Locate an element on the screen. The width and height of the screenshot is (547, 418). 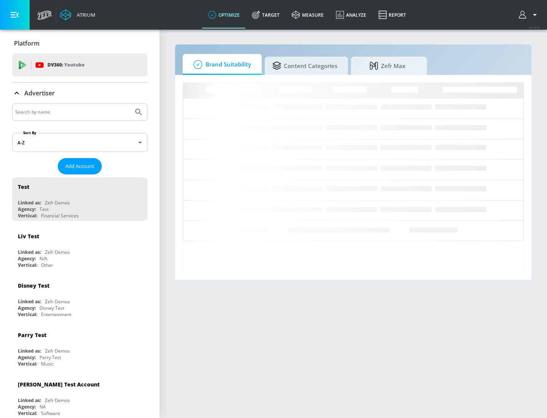
div: Advertiser is located at coordinates (80, 93).